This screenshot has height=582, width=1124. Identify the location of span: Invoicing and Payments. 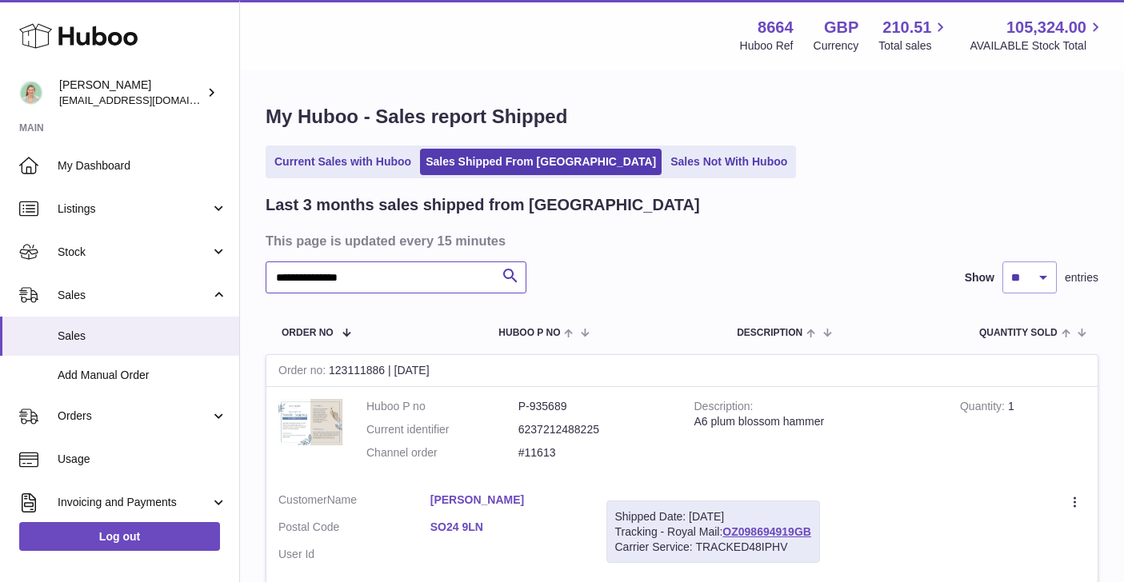
(134, 502).